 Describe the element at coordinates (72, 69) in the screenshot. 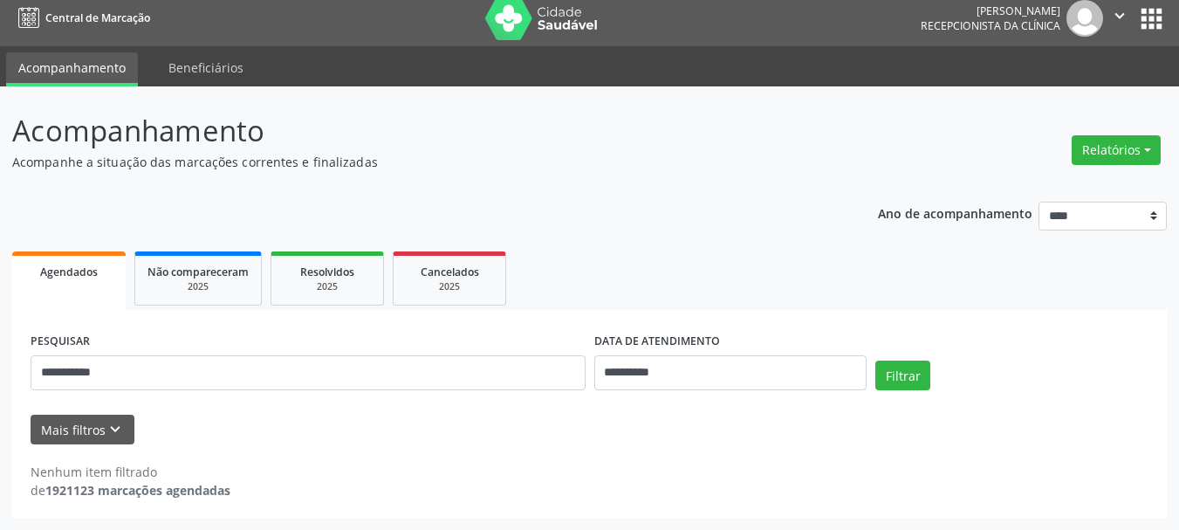

I see `a: Acompanhamento` at that location.